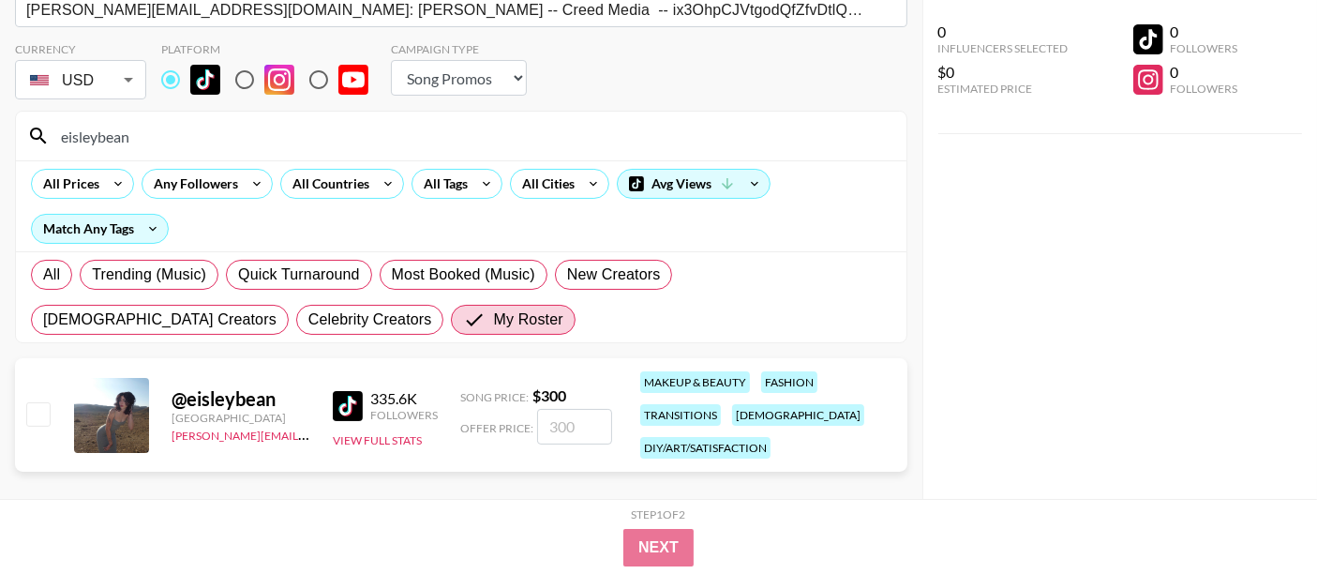 The width and height of the screenshot is (1317, 574). What do you see at coordinates (549, 395) in the screenshot?
I see `strong: $ 300` at bounding box center [549, 395].